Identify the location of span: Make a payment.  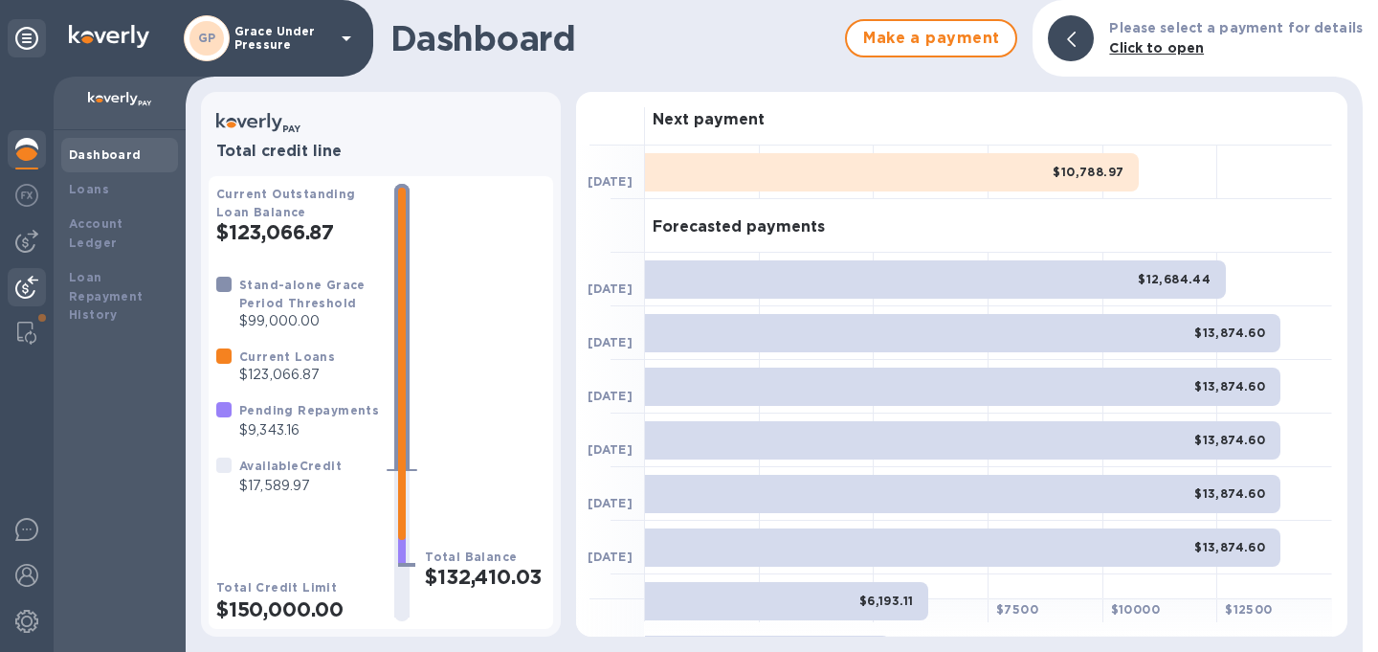
(931, 38).